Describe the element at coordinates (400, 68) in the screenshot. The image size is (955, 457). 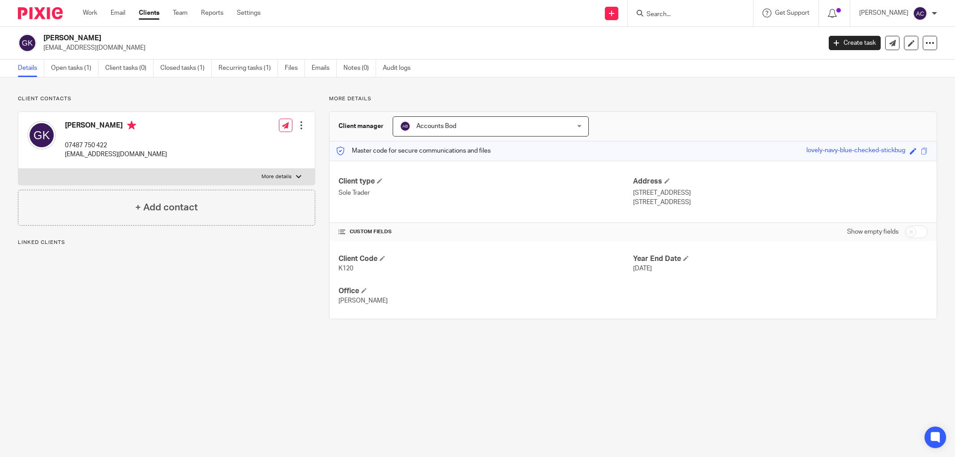
I see `a: Audit logs` at that location.